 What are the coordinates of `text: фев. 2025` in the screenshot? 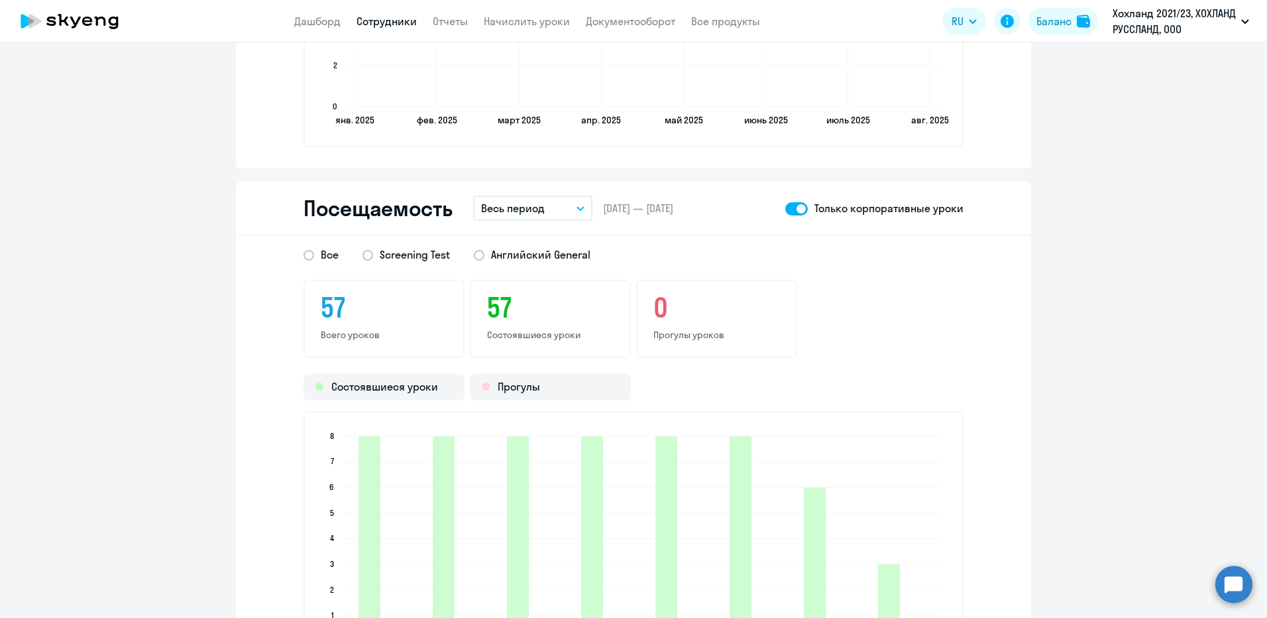 It's located at (437, 120).